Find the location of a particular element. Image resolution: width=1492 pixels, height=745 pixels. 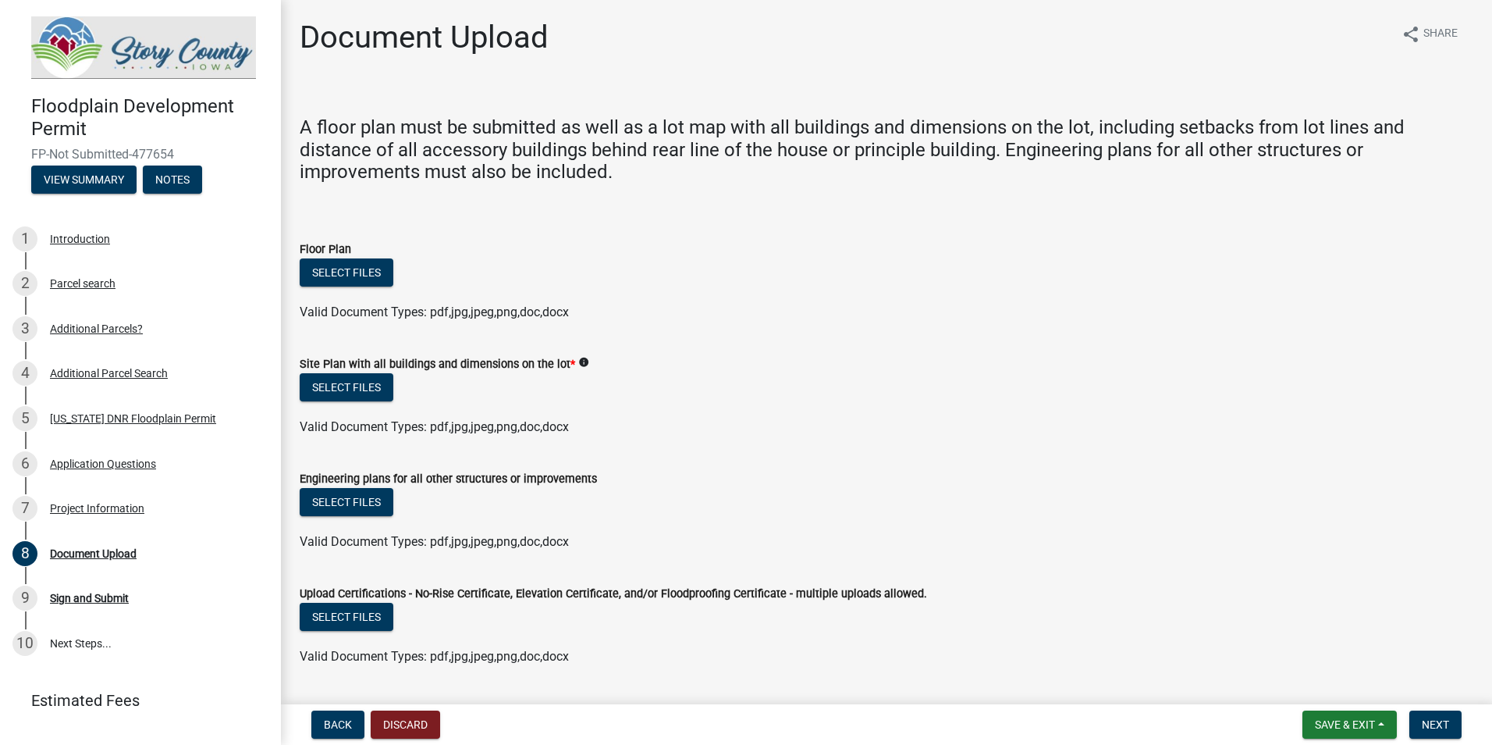

h4: A floor plan must be submitted as well as a lot map with all buildings and dimensions on the lot,... is located at coordinates (887, 150).